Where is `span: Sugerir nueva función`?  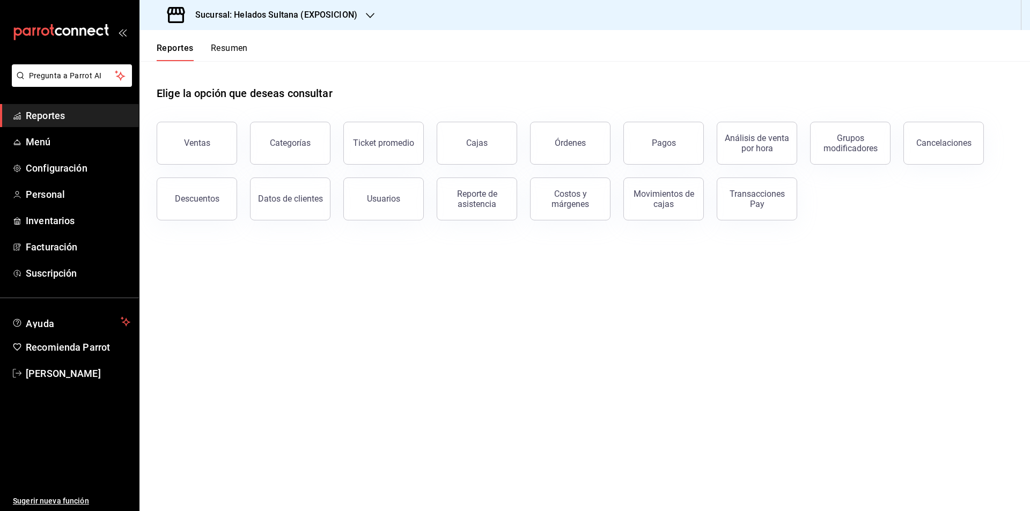 span: Sugerir nueva función is located at coordinates (71, 501).